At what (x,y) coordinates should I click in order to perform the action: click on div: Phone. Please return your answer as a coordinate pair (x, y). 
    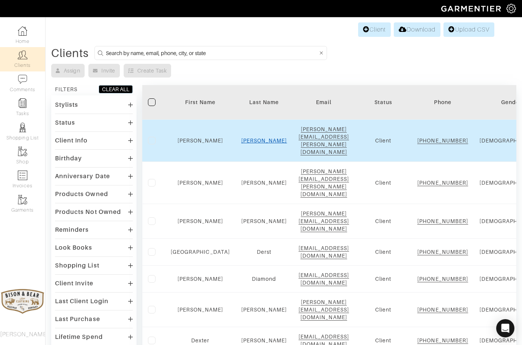
    Looking at the image, I should click on (443, 102).